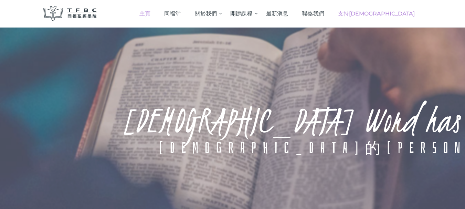 This screenshot has height=209, width=465. Describe the element at coordinates (277, 13) in the screenshot. I see `a: 最新消息` at that location.